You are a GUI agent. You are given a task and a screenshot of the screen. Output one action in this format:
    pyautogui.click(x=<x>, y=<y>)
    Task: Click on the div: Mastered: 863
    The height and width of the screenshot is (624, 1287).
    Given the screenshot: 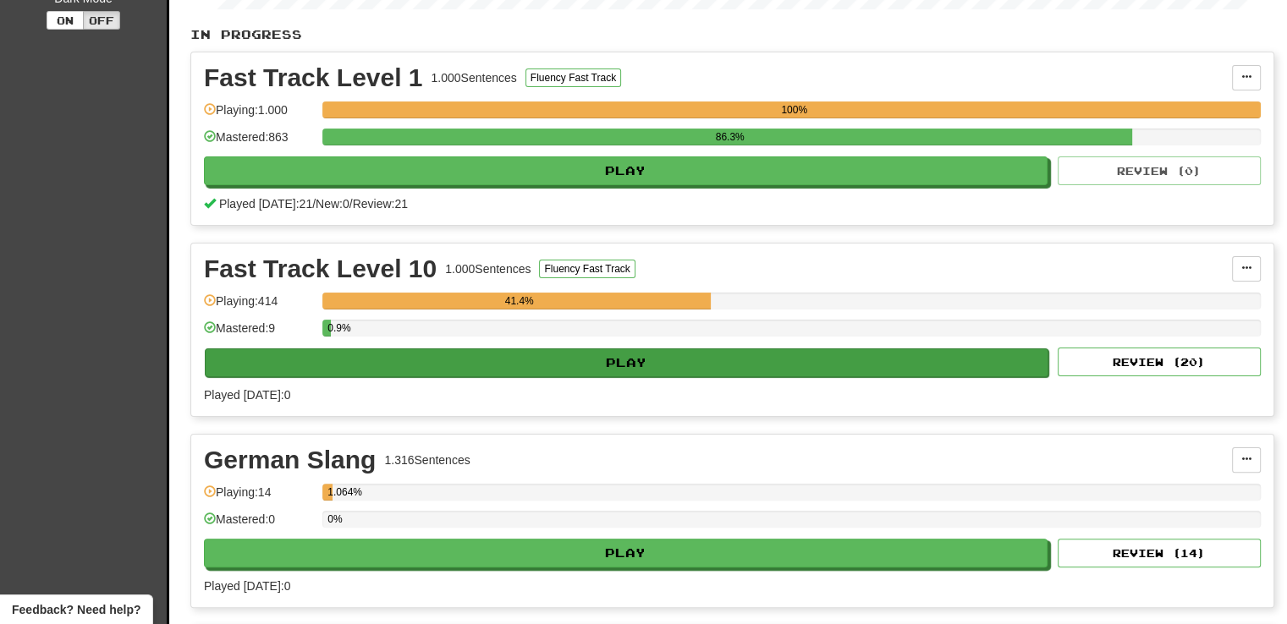 What is the action you would take?
    pyautogui.click(x=259, y=142)
    